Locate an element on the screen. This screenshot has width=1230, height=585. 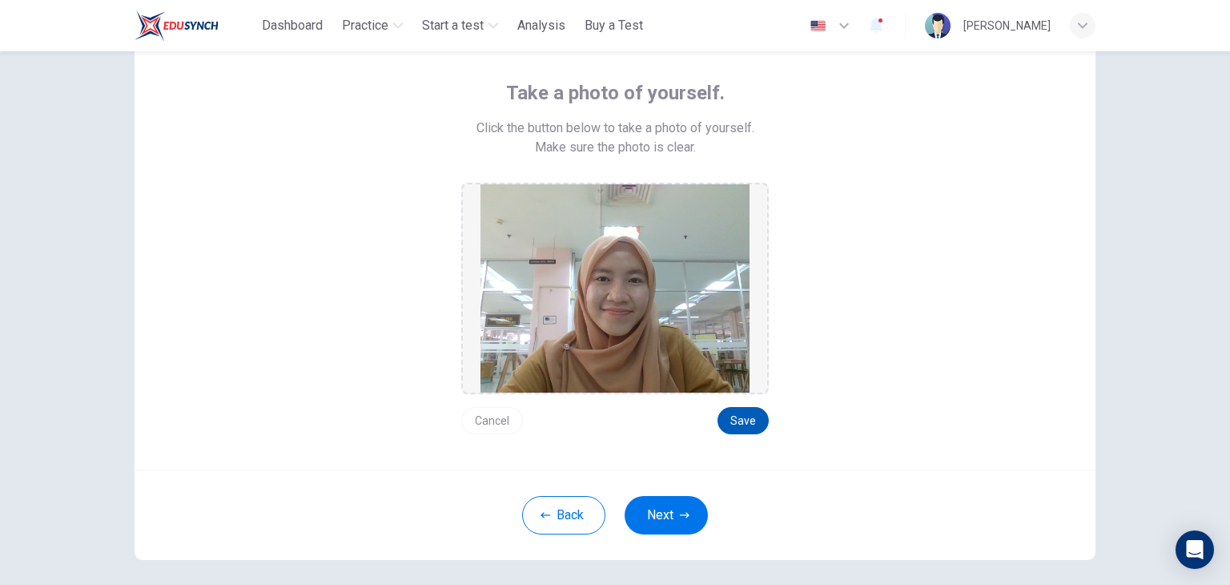
a: Dashboard is located at coordinates (292, 26).